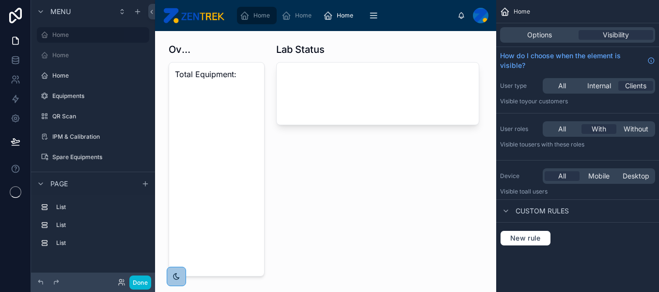 The image size is (659, 292). I want to click on span: New rule, so click(526, 238).